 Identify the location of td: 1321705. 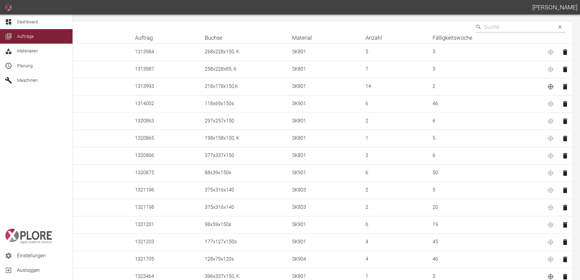
(165, 259).